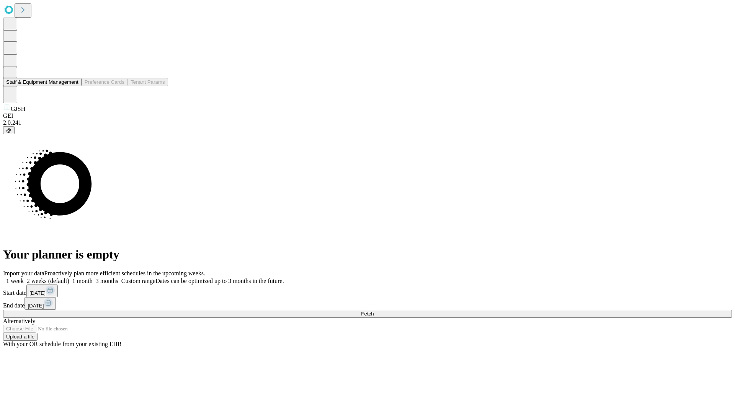 The width and height of the screenshot is (735, 413). I want to click on span: Fetch, so click(367, 314).